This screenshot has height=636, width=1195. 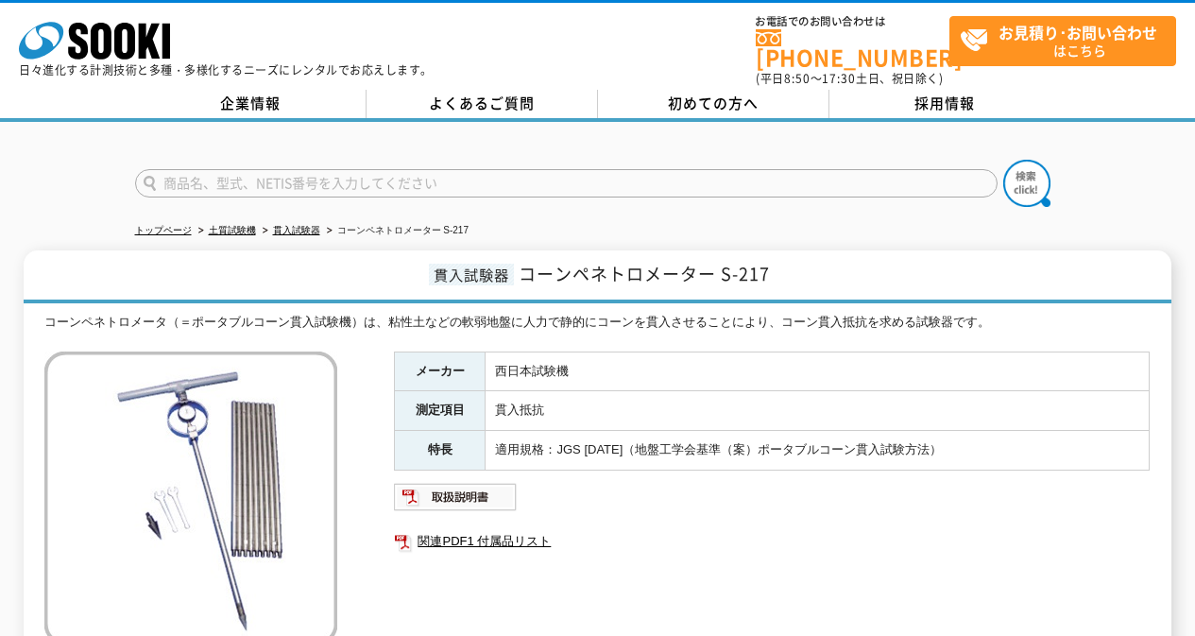 What do you see at coordinates (232, 230) in the screenshot?
I see `a: 土質試験機` at bounding box center [232, 230].